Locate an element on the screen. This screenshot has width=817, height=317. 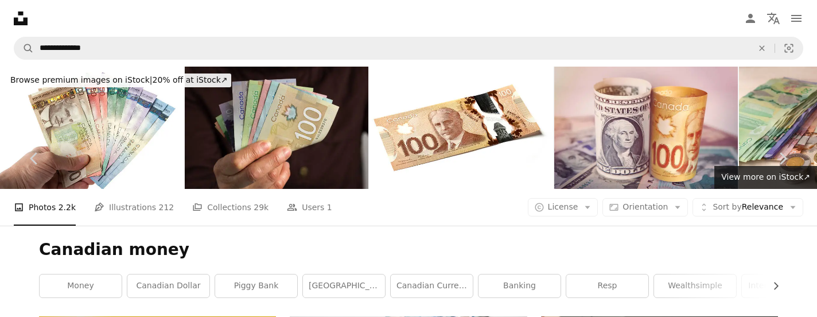
a: money is located at coordinates (80, 286).